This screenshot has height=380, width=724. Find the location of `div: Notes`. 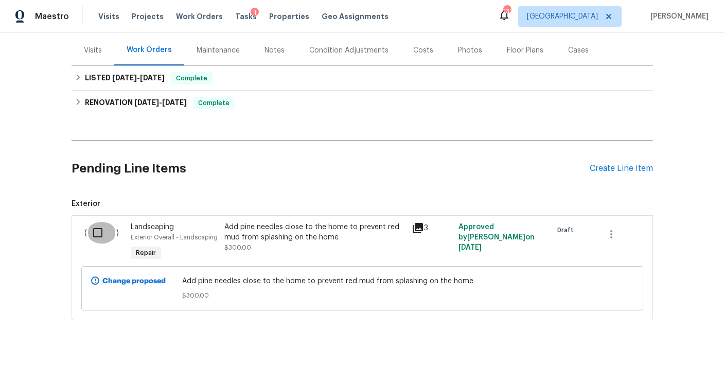

div: Notes is located at coordinates (274, 50).